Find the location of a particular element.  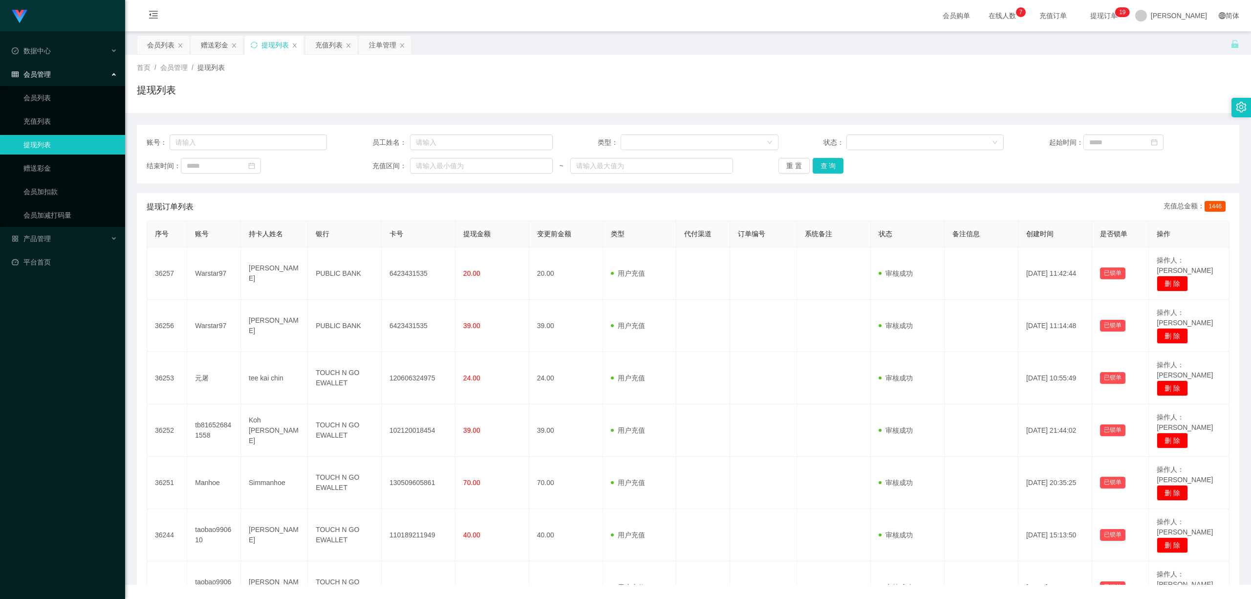

td: Simmanhoe is located at coordinates (274, 482).